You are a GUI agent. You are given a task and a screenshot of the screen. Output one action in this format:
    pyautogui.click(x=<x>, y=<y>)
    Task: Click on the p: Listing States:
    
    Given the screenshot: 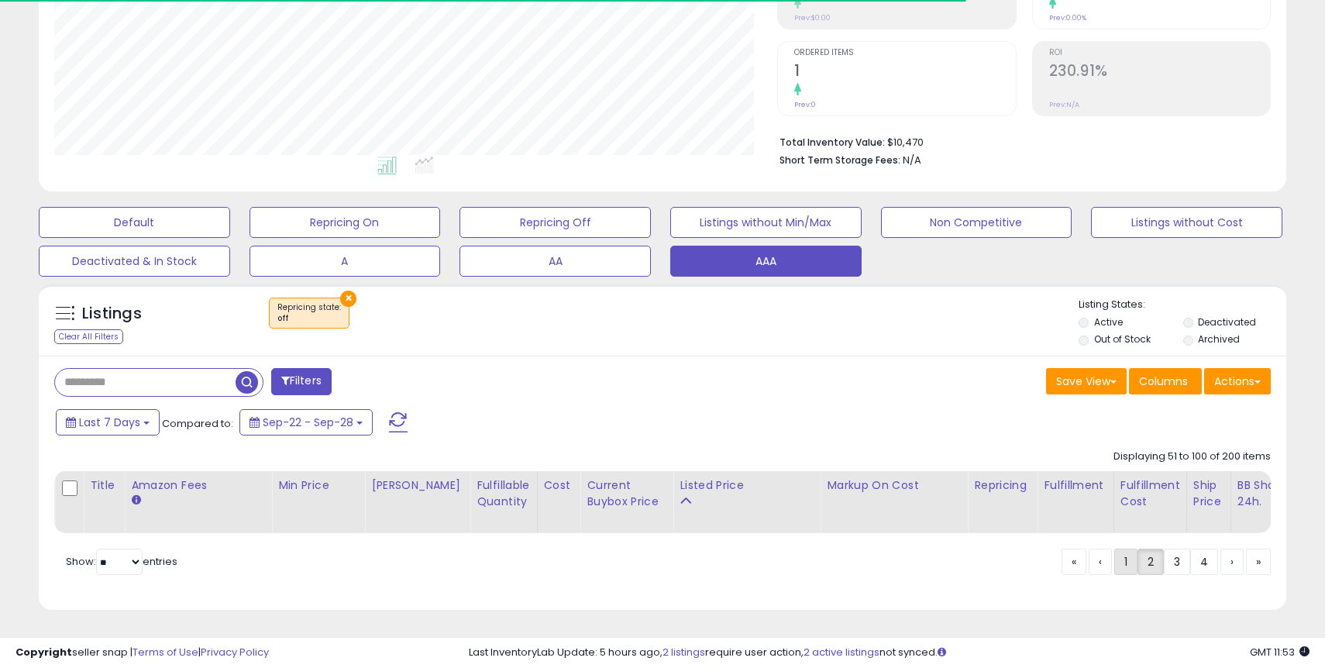 What is the action you would take?
    pyautogui.click(x=1182, y=305)
    